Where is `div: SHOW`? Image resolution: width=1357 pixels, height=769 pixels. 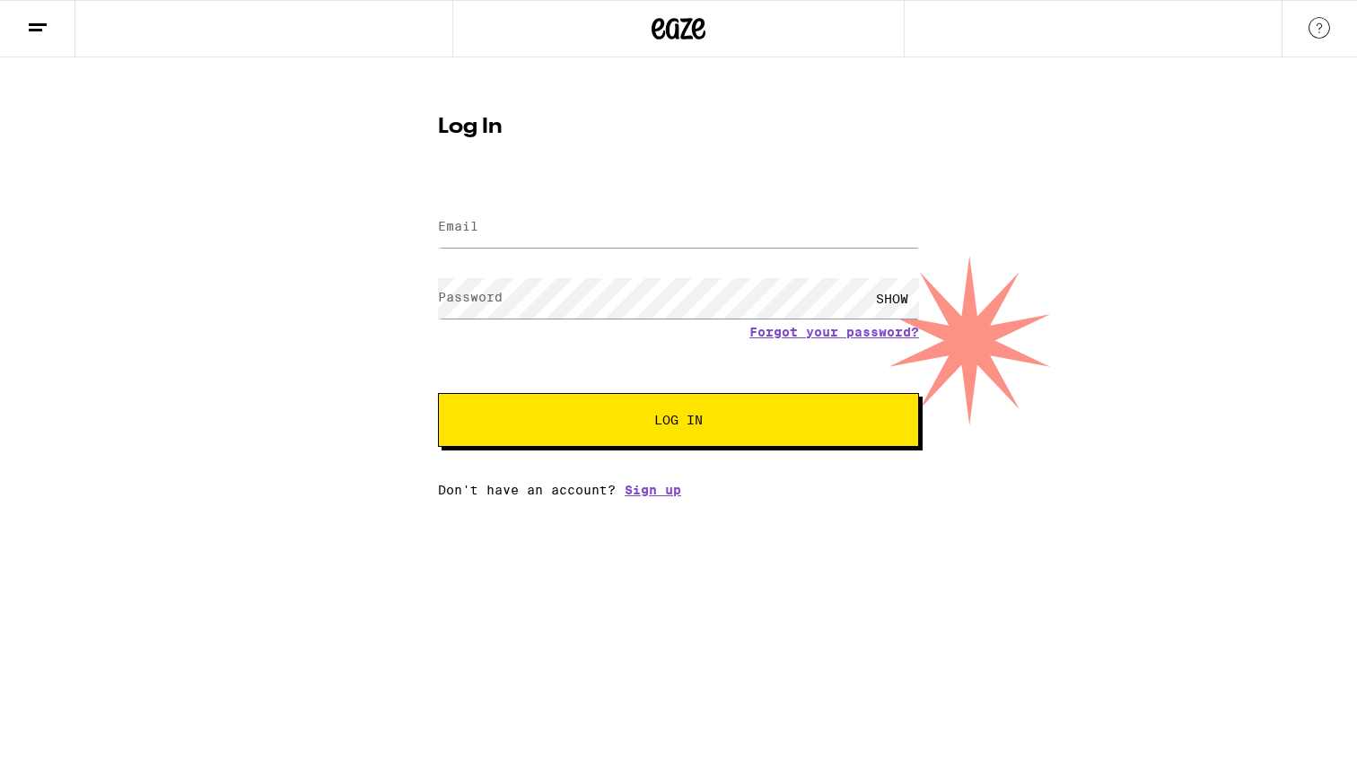 div: SHOW is located at coordinates (892, 298).